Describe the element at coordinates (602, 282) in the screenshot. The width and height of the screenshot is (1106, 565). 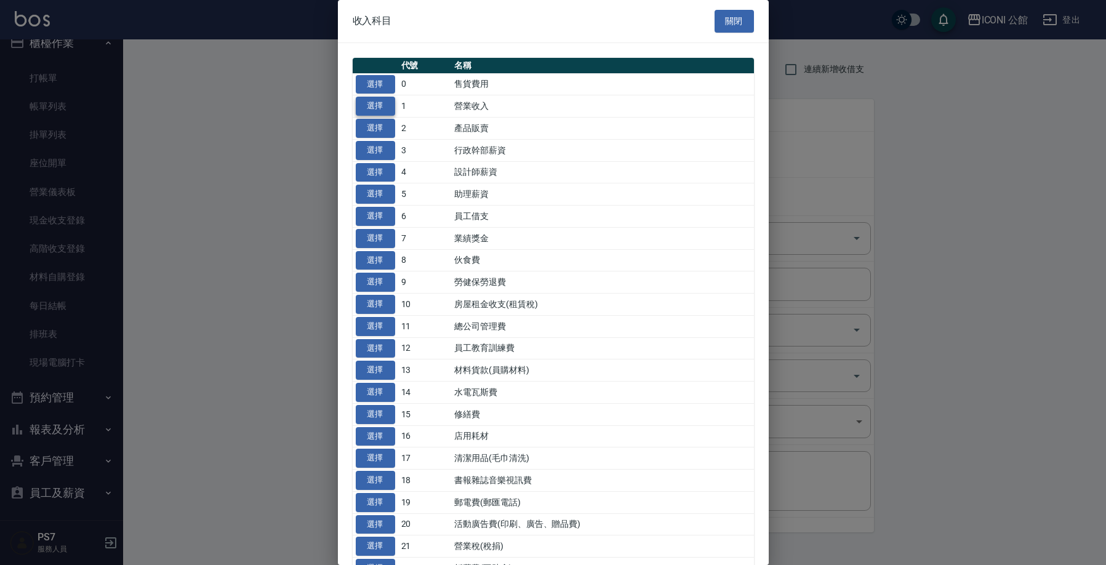
I see `td: 勞健保勞退費` at that location.